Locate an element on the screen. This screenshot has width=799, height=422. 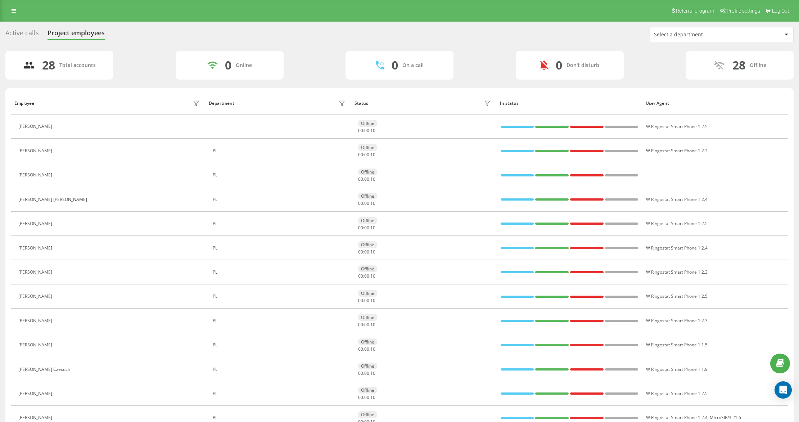
div: Don't disturb is located at coordinates (582, 65).